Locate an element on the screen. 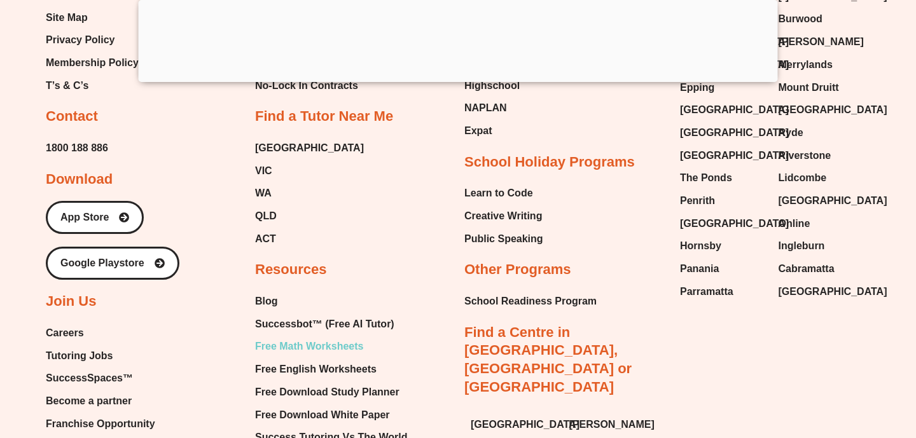 The width and height of the screenshot is (916, 438). span: VIC is located at coordinates (263, 171).